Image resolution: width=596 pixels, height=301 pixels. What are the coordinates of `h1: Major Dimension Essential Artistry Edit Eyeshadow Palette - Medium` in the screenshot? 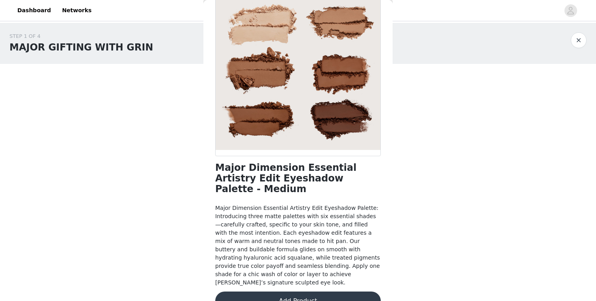 It's located at (298, 178).